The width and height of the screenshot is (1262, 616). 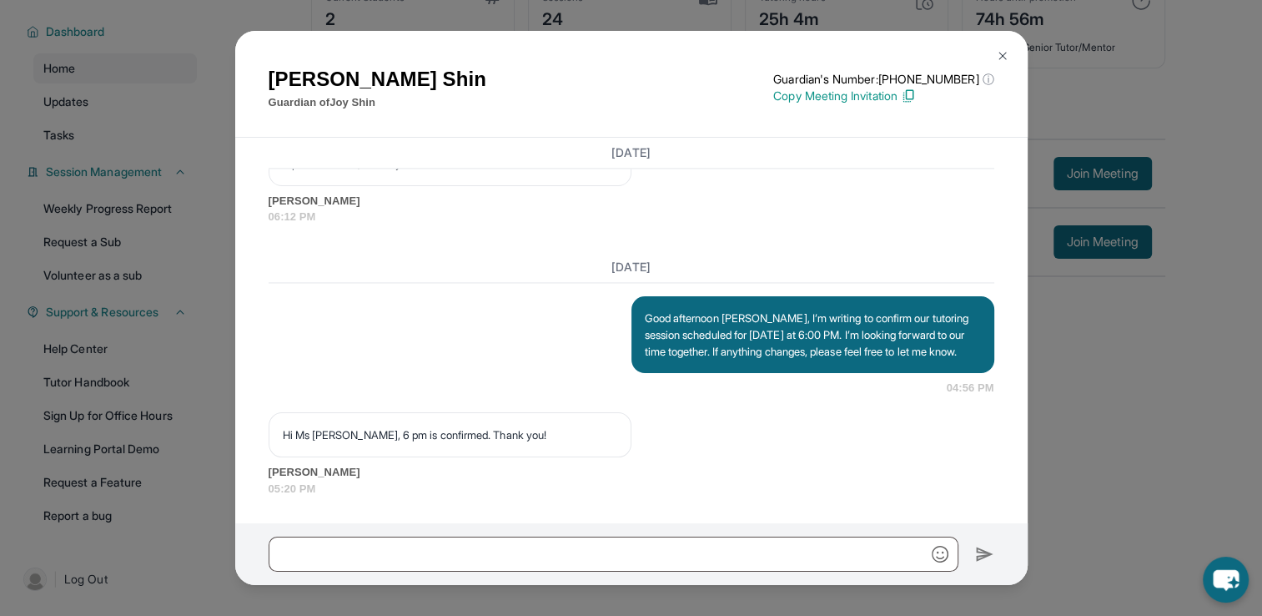 What do you see at coordinates (884, 96) in the screenshot?
I see `p: Copy Meeting Invitation` at bounding box center [884, 96].